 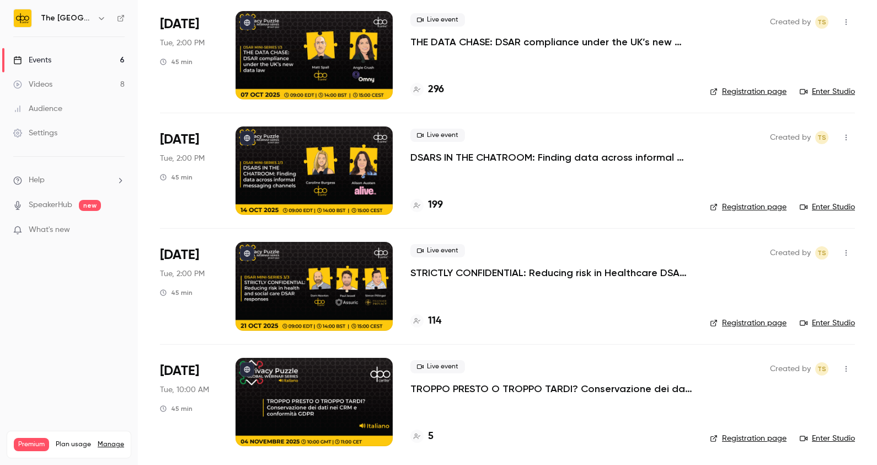 I want to click on div: Settings, so click(x=35, y=133).